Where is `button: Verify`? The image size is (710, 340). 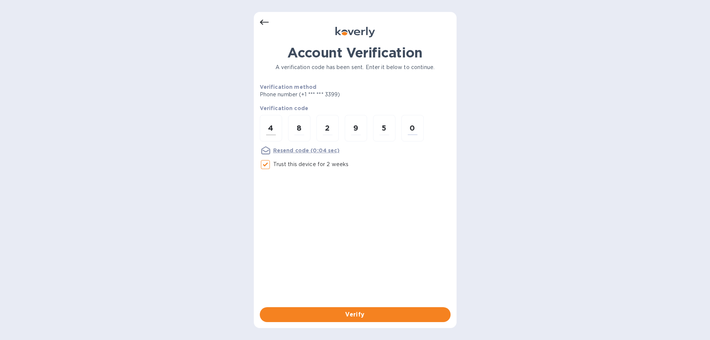 button: Verify is located at coordinates (355, 314).